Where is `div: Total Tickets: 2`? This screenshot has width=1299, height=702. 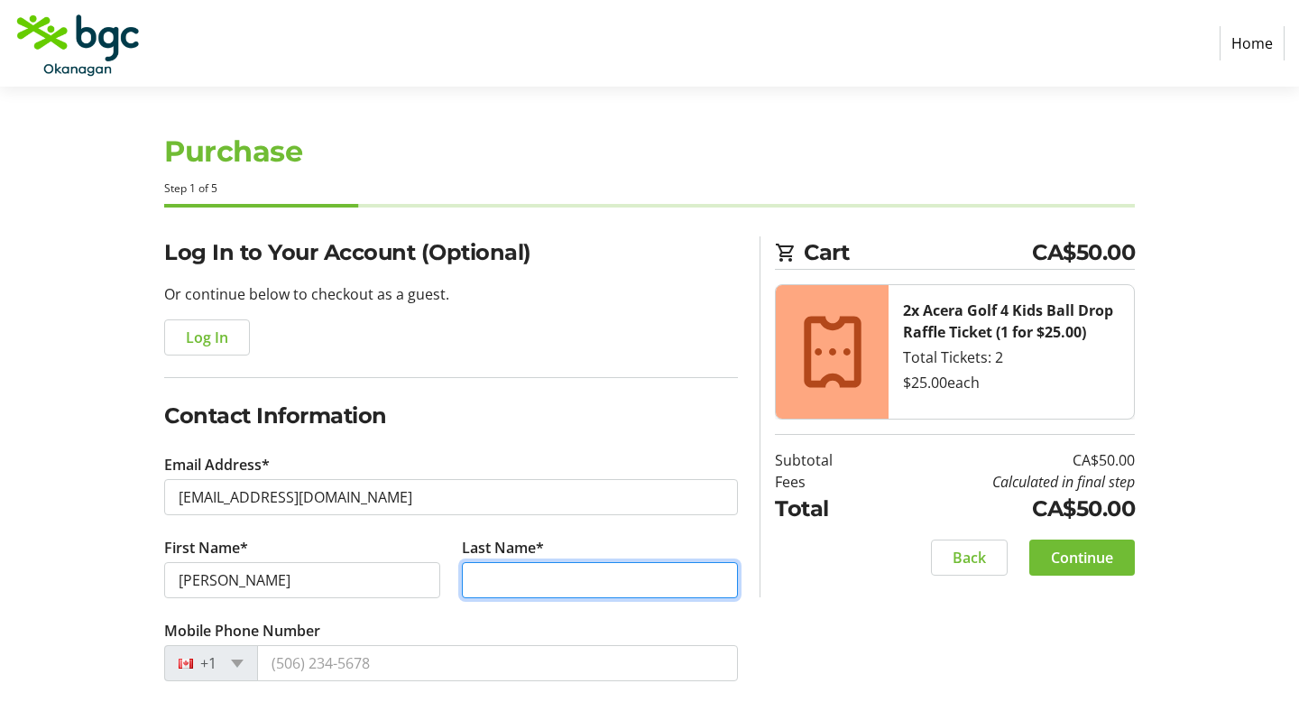 div: Total Tickets: 2 is located at coordinates (1011, 357).